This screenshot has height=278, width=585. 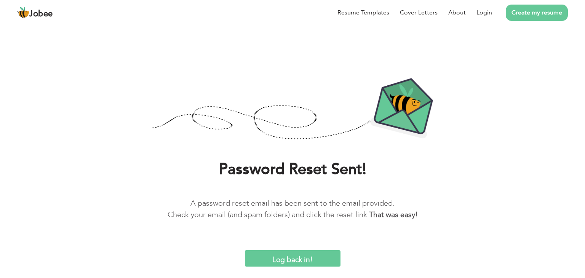 What do you see at coordinates (293, 109) in the screenshot?
I see `img: Password-Reset-Confirmation.png` at bounding box center [293, 109].